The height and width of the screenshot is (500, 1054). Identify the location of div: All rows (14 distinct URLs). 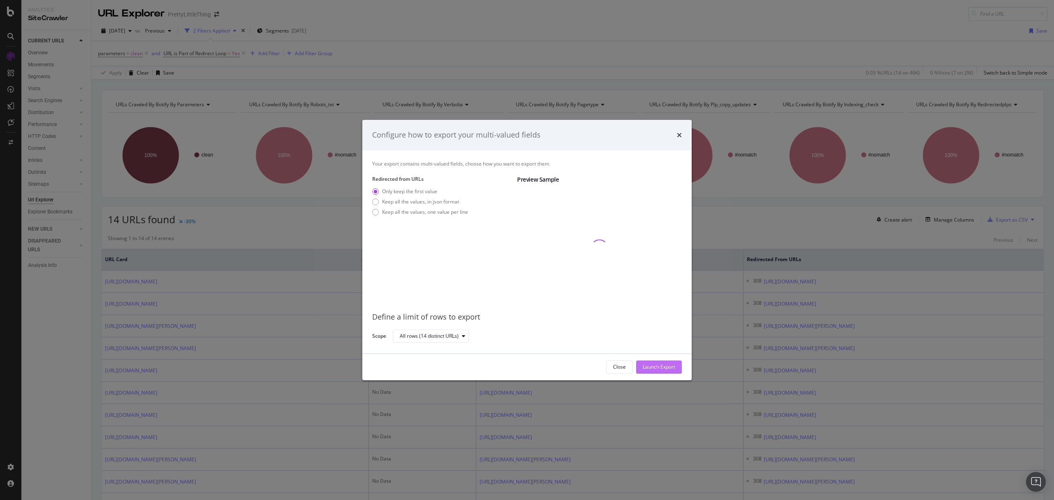
(429, 336).